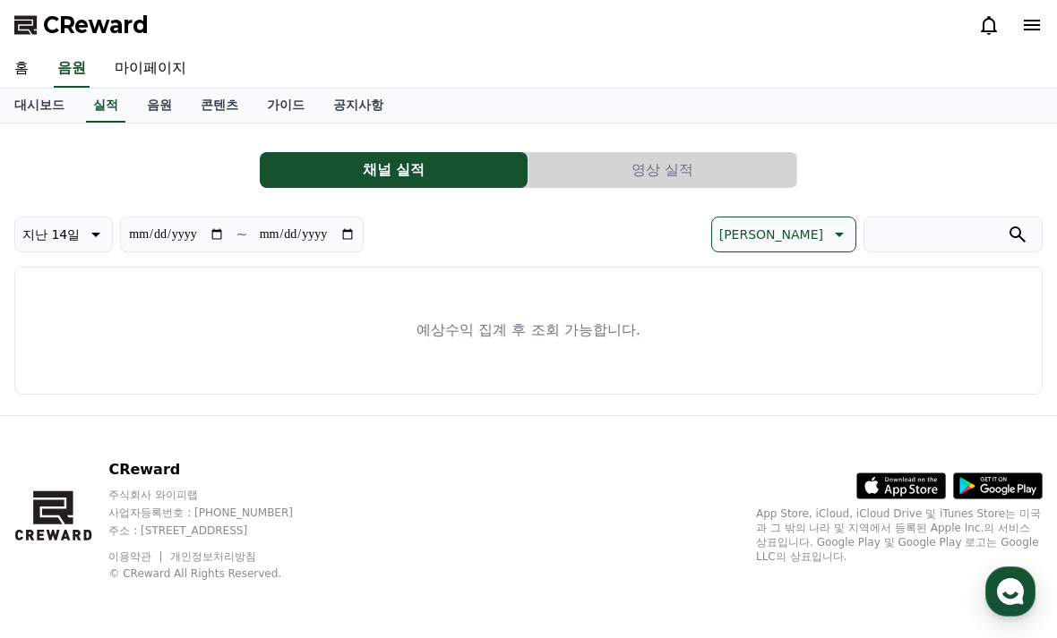 The image size is (1057, 638). Describe the element at coordinates (394, 170) in the screenshot. I see `a: 채널 실적` at that location.